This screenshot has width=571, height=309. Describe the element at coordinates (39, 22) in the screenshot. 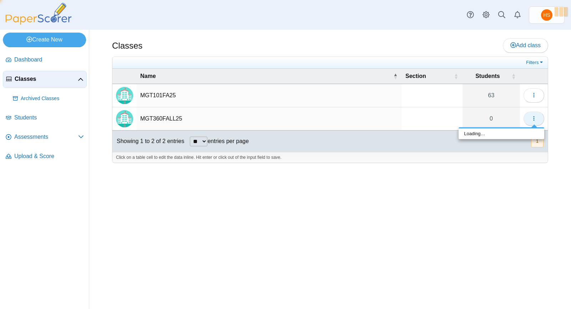

I see `a: PaperScorer` at that location.